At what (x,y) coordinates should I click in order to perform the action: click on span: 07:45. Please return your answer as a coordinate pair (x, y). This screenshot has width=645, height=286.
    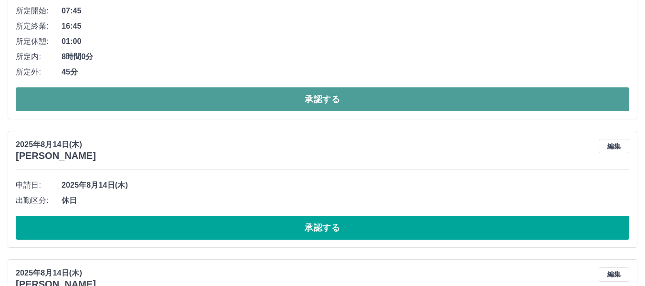
    Looking at the image, I should click on (345, 11).